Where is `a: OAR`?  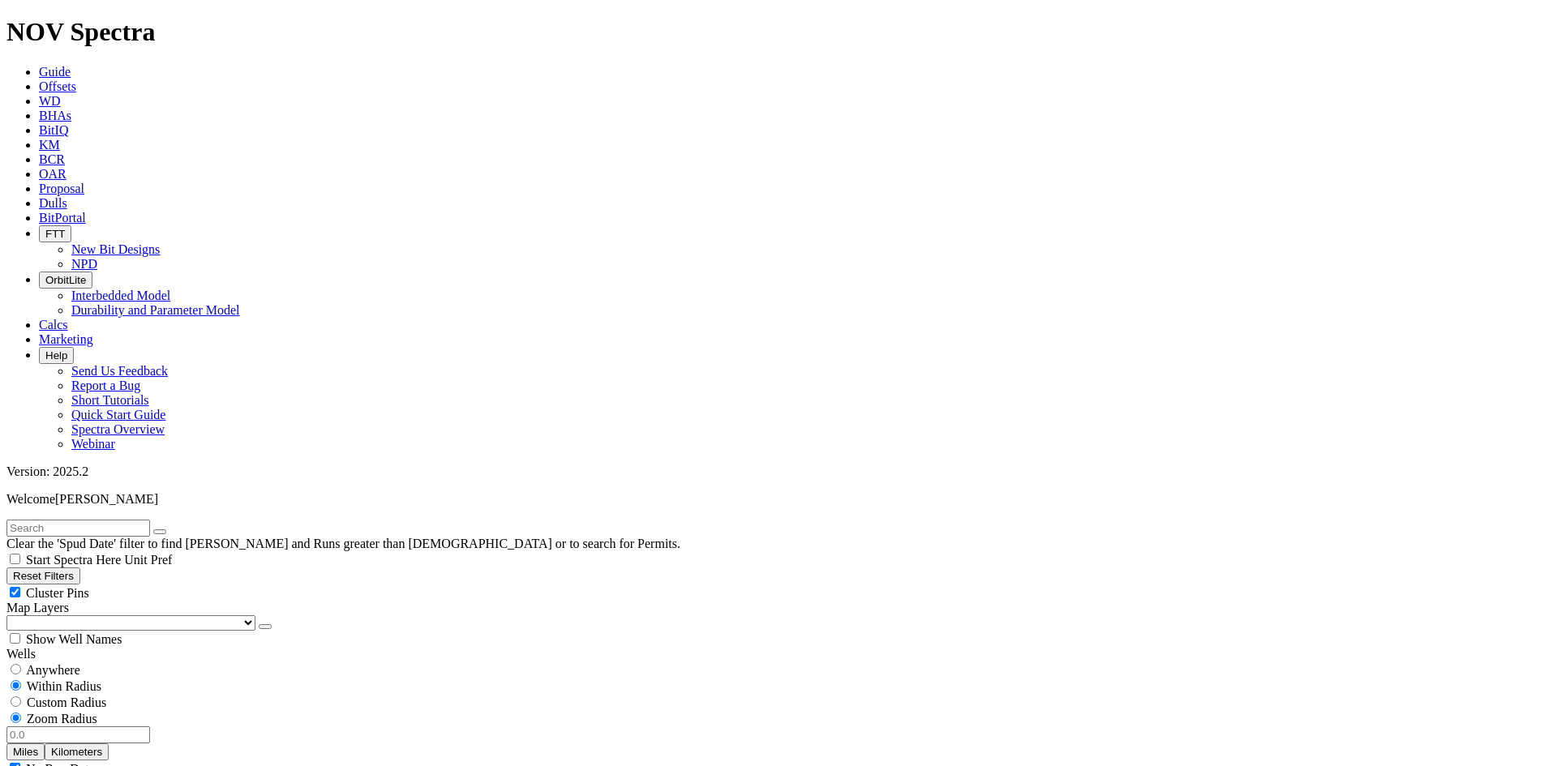
a: OAR is located at coordinates (53, 174).